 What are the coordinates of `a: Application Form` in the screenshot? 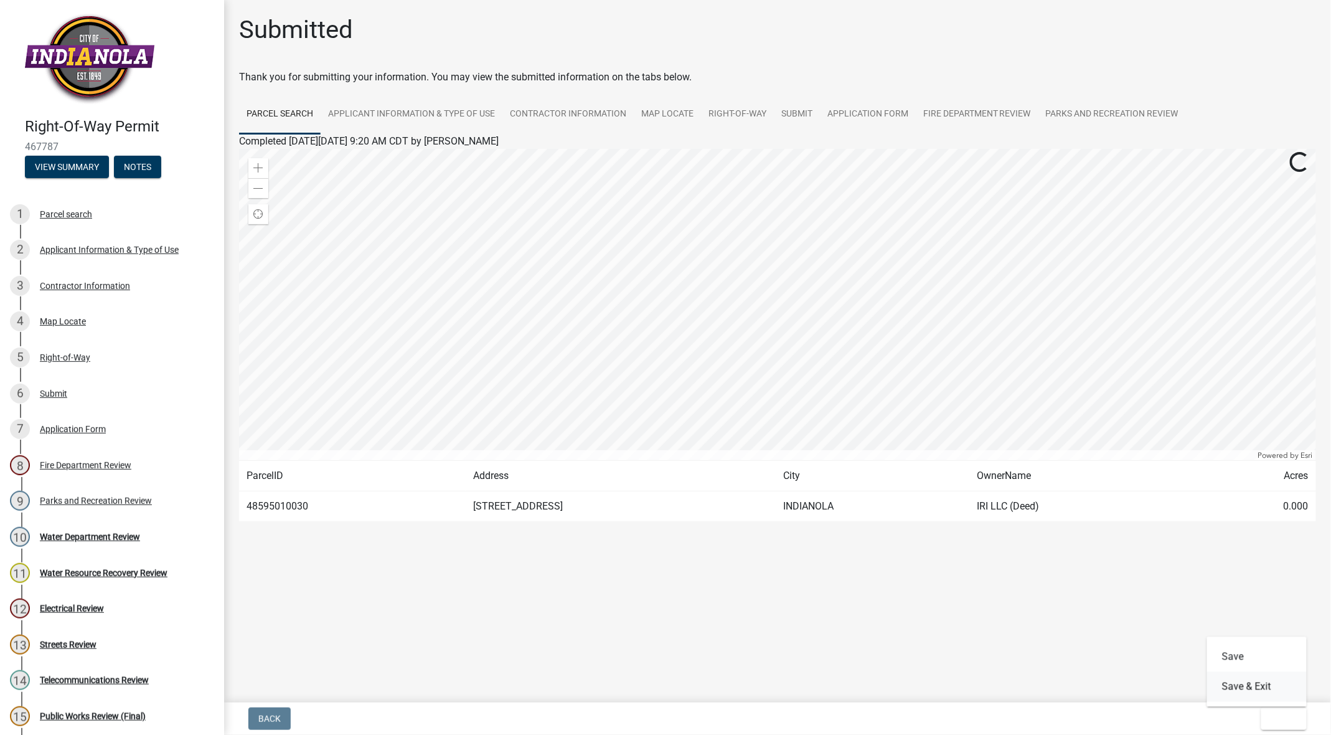 It's located at (868, 115).